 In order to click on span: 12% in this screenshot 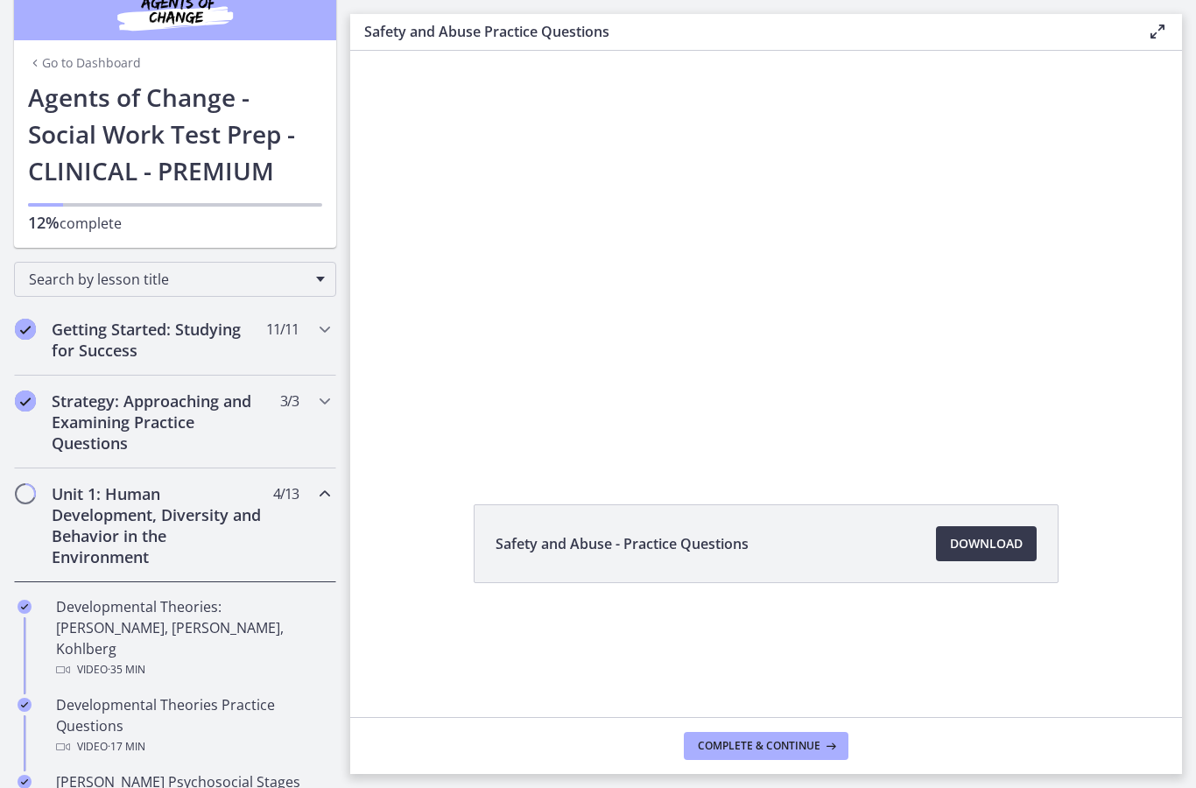, I will do `click(44, 222)`.